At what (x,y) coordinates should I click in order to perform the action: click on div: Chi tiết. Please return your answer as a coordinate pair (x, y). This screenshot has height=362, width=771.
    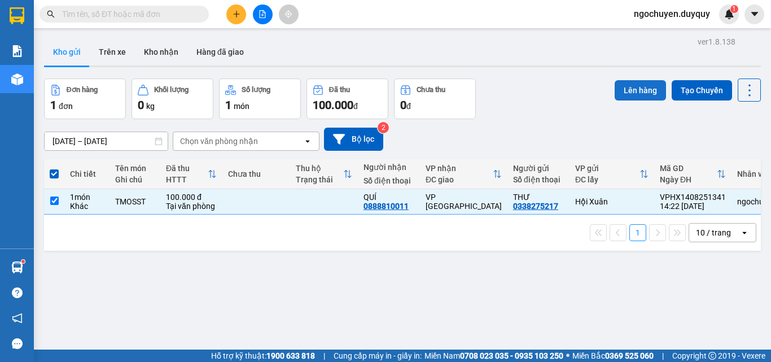
    Looking at the image, I should click on (87, 174).